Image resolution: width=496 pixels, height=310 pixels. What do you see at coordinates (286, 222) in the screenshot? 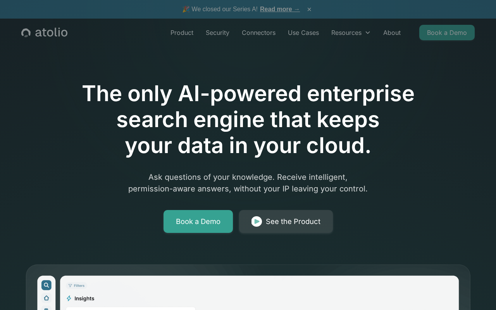
I see `a: See the Product` at bounding box center [286, 222].